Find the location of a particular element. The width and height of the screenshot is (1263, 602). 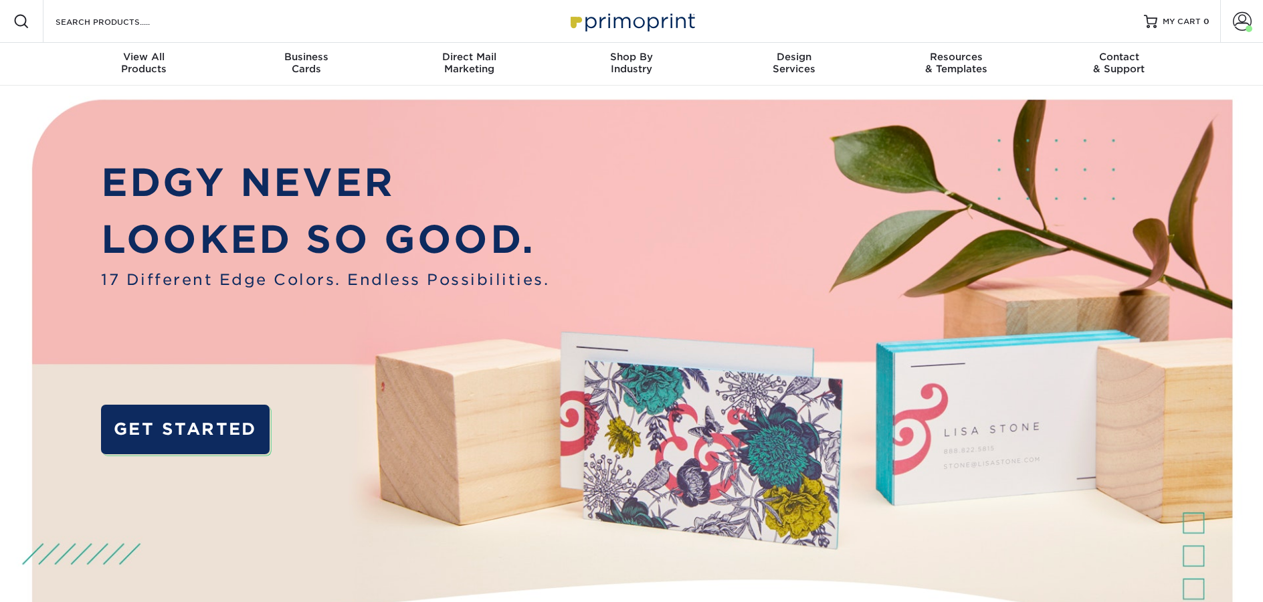

input: SEARCH PRODUCTS..... is located at coordinates (119, 21).